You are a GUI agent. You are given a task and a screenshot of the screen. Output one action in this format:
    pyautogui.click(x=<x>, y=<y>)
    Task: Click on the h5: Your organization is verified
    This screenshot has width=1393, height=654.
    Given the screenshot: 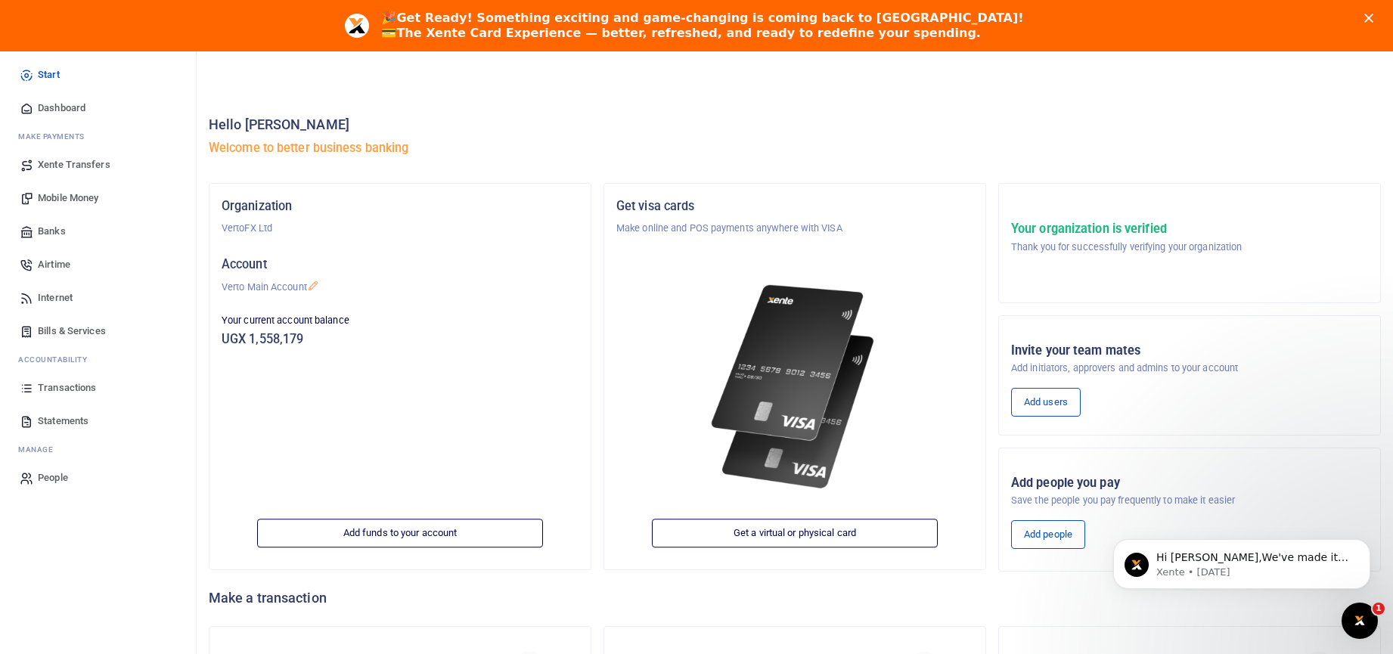 What is the action you would take?
    pyautogui.click(x=1126, y=229)
    